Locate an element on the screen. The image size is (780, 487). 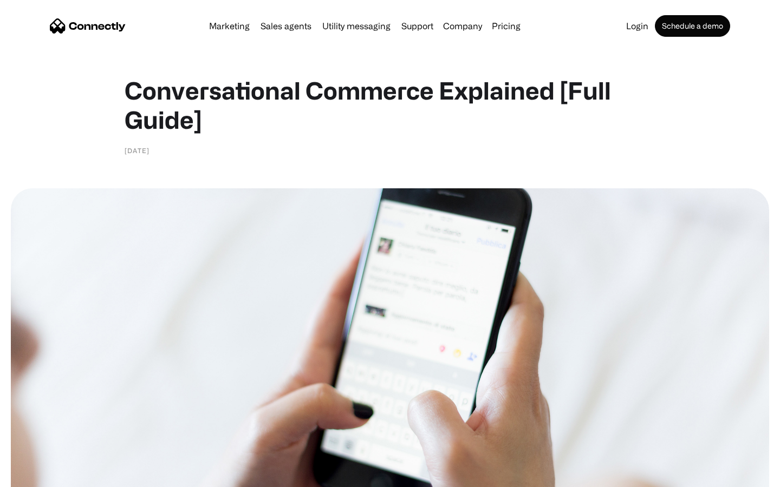
a: Schedule a demo is located at coordinates (692, 26).